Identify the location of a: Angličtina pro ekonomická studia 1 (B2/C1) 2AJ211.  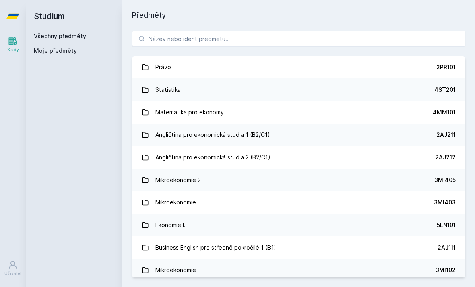
(299, 135).